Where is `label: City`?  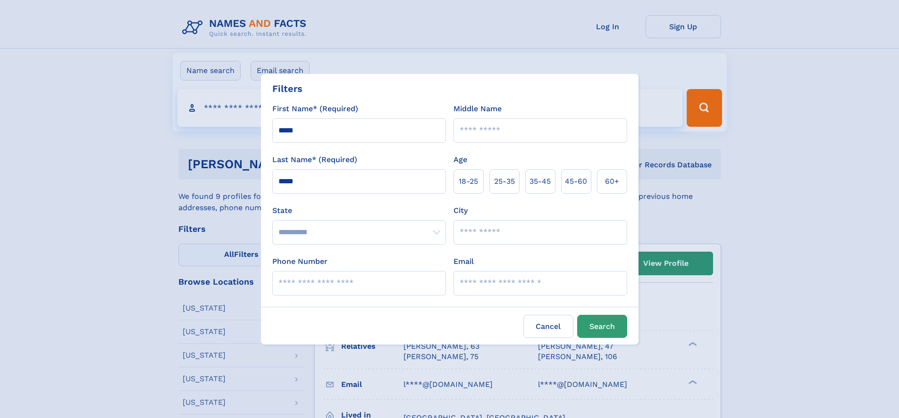 label: City is located at coordinates (460, 211).